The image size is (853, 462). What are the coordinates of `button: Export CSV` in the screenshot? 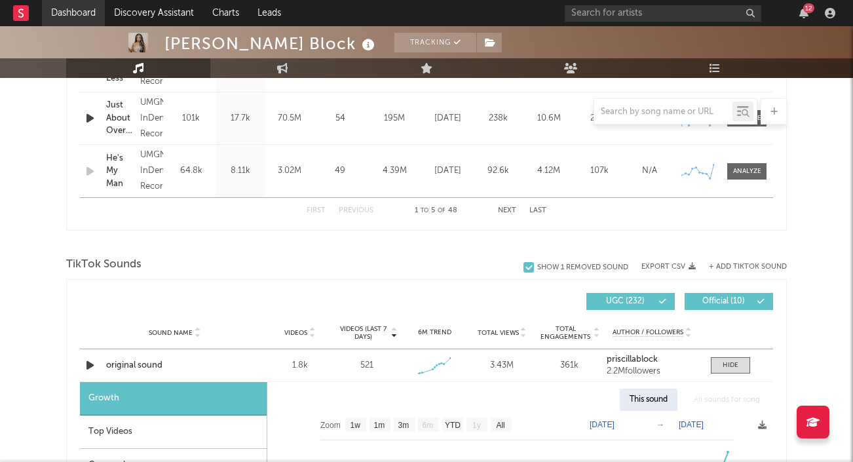 It's located at (668, 267).